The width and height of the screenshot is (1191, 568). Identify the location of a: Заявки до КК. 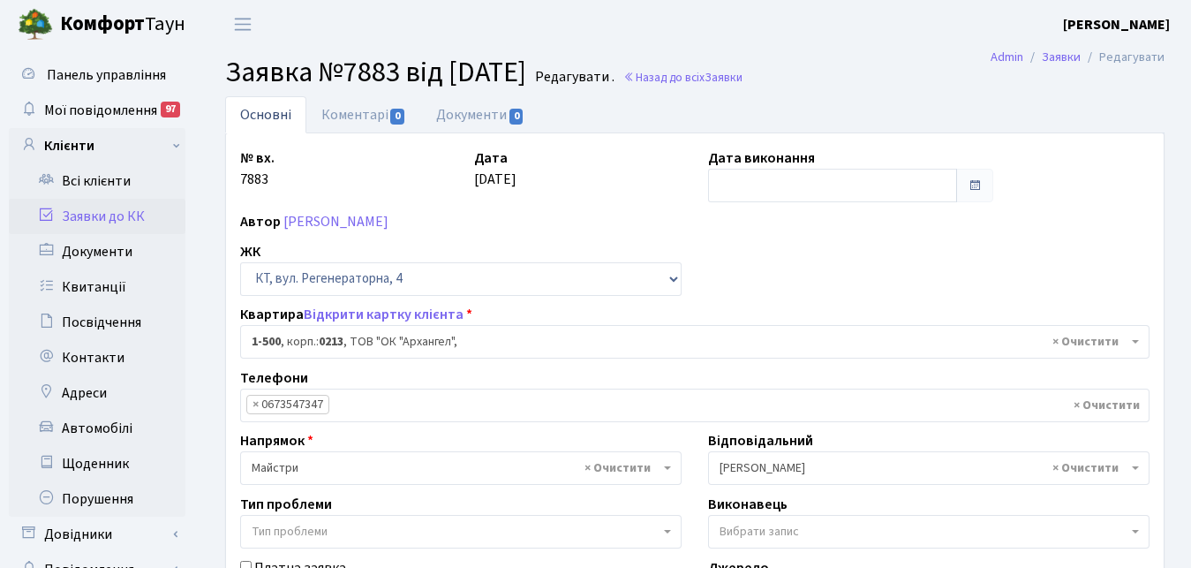
(97, 216).